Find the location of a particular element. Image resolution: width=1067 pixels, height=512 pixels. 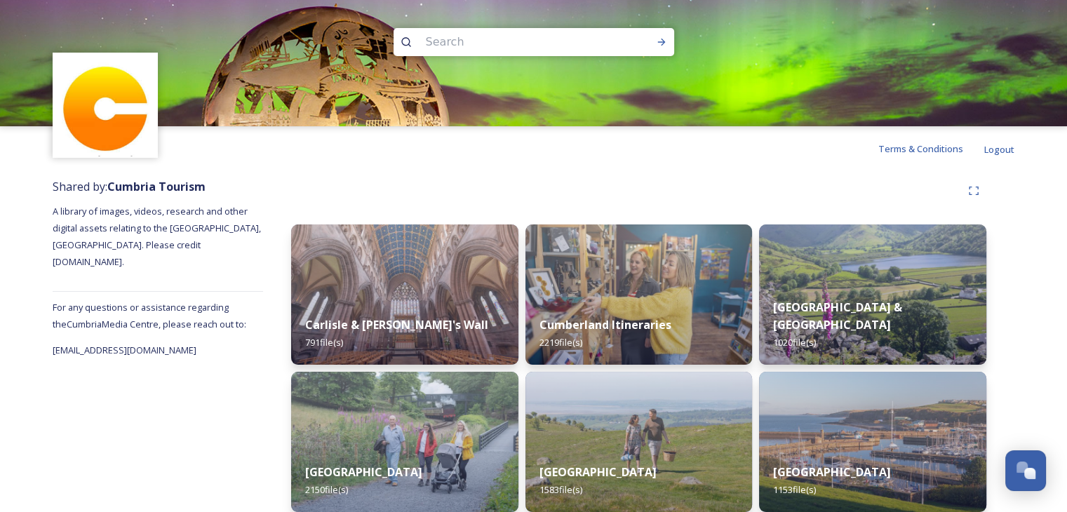

img: images.jpg is located at coordinates (105, 105).